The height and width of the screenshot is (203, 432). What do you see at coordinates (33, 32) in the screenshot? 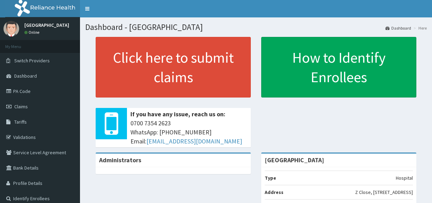
I see `a: Online` at bounding box center [33, 32].